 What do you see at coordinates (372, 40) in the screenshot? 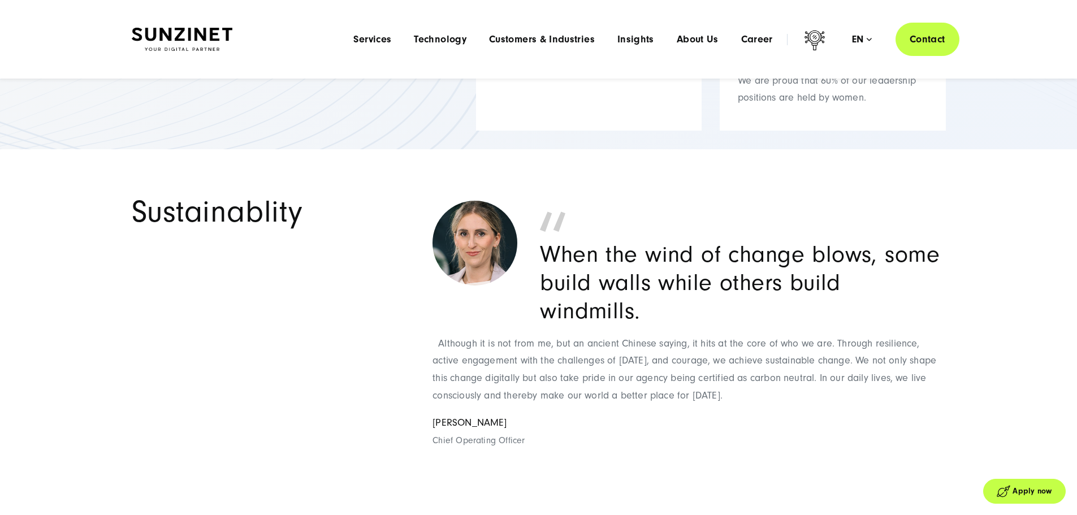
I see `span: Services` at bounding box center [372, 40].